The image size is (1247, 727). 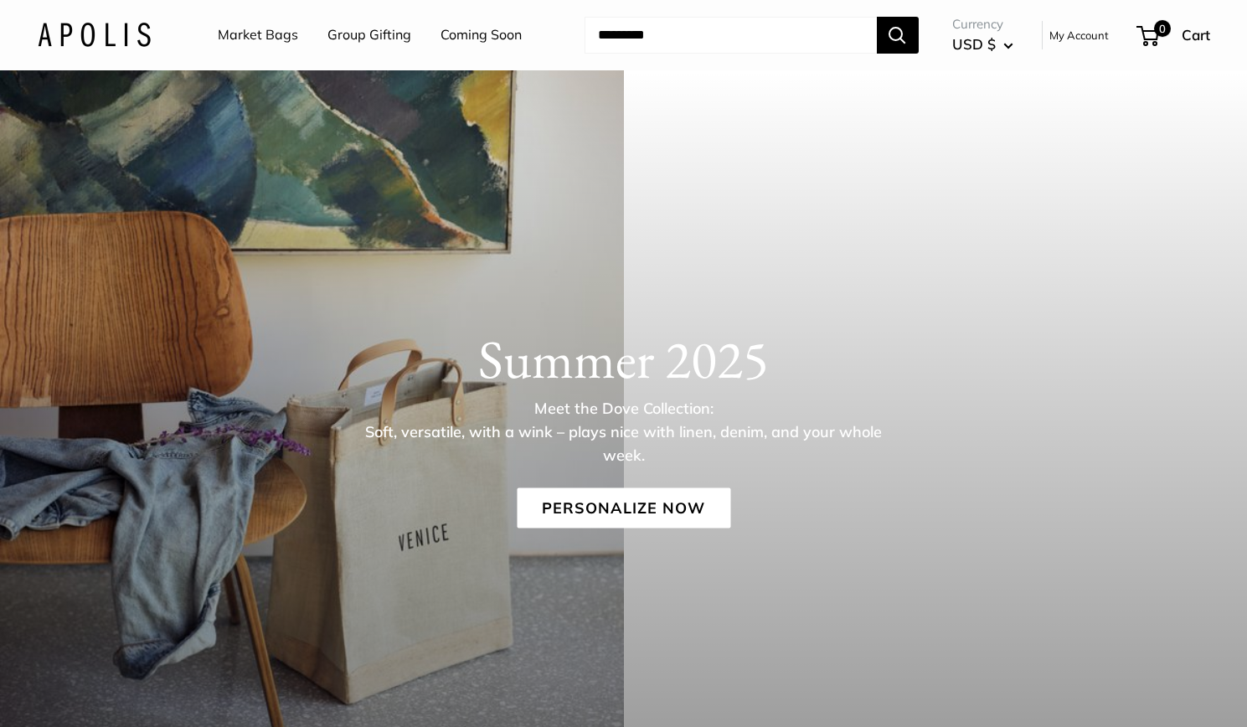 What do you see at coordinates (481, 35) in the screenshot?
I see `a: Coming Soon` at bounding box center [481, 35].